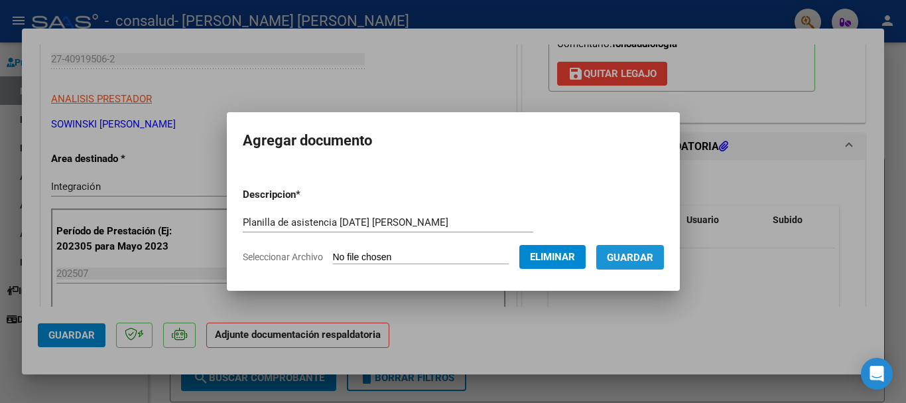 This screenshot has width=906, height=403. What do you see at coordinates (553, 257) in the screenshot?
I see `span: Eliminar` at bounding box center [553, 257].